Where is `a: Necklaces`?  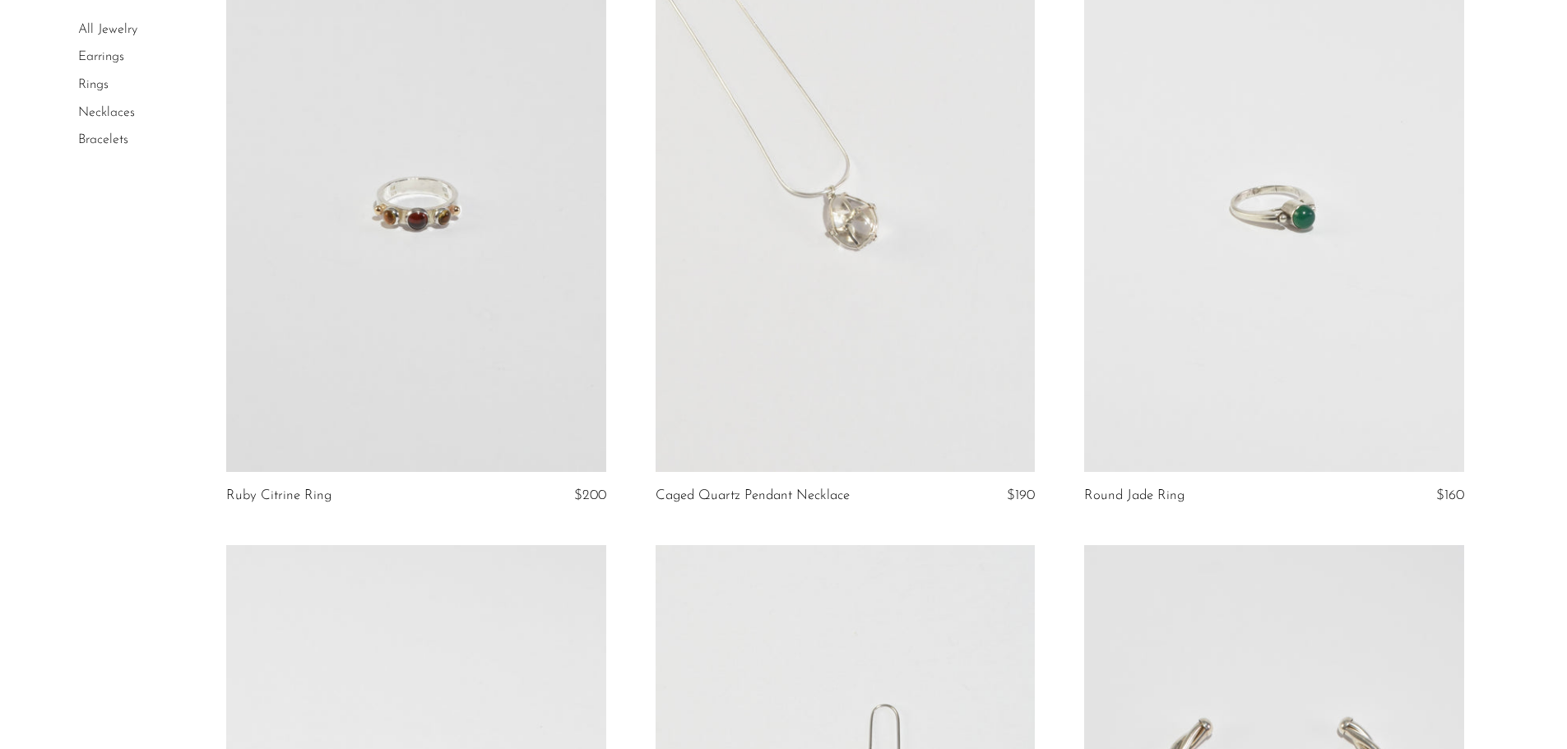 a: Necklaces is located at coordinates (106, 113).